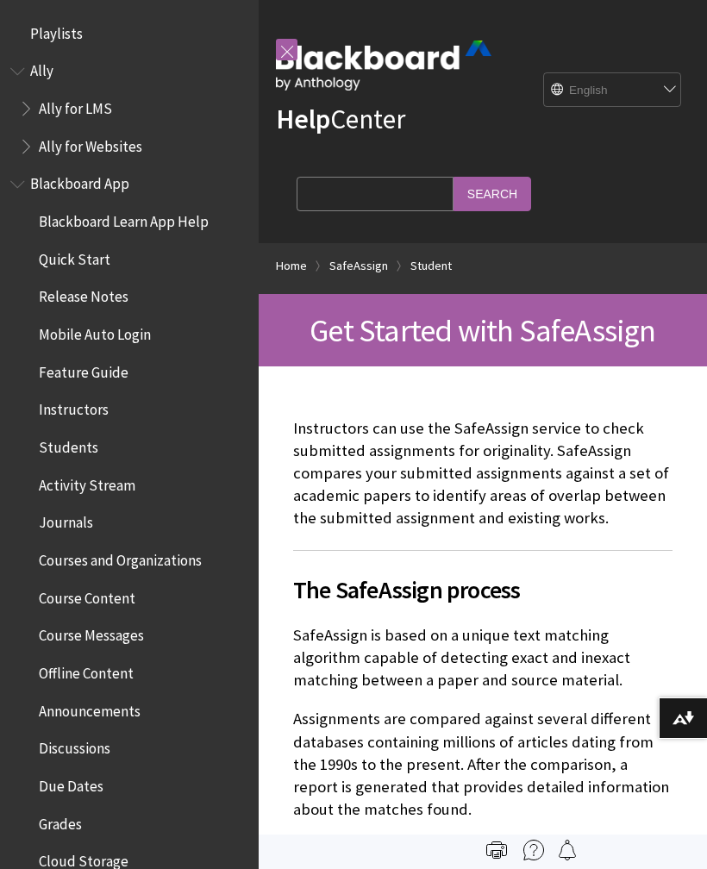 Image resolution: width=707 pixels, height=869 pixels. What do you see at coordinates (291, 266) in the screenshot?
I see `a: Home` at bounding box center [291, 266].